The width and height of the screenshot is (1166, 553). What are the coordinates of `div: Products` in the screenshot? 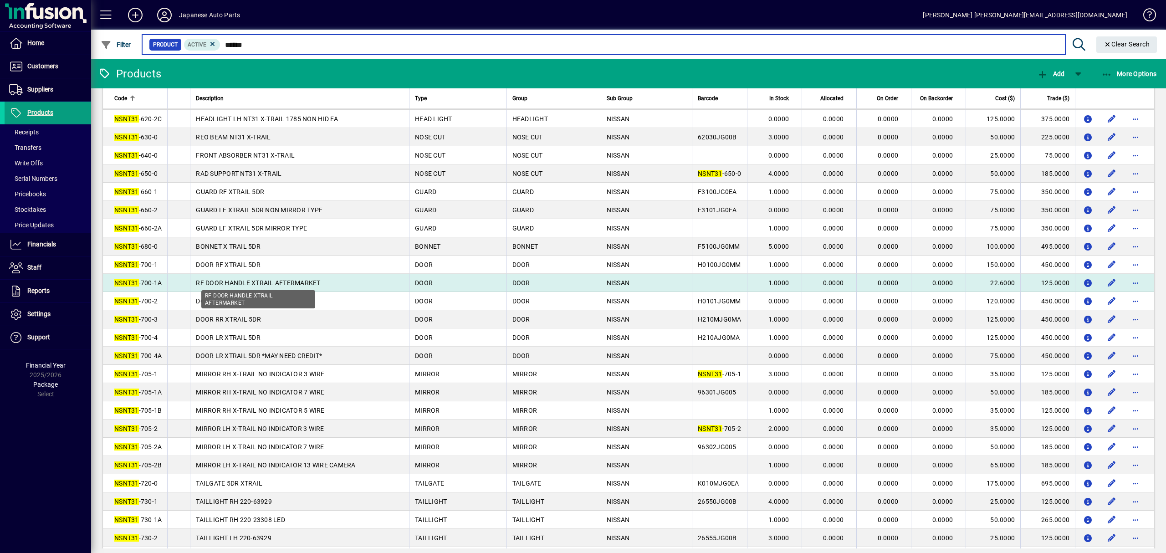 It's located at (129, 74).